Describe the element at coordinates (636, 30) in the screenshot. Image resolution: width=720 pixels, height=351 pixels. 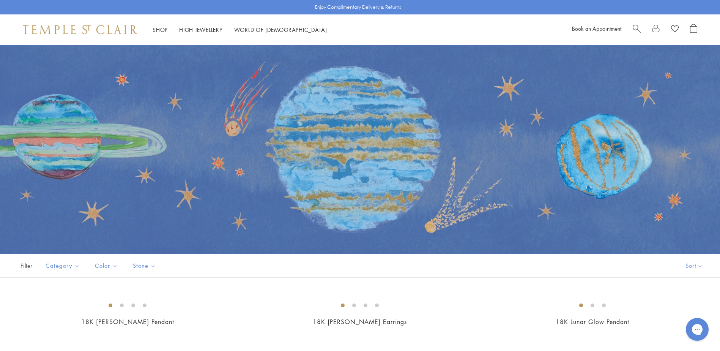
I see `a: Search` at that location.